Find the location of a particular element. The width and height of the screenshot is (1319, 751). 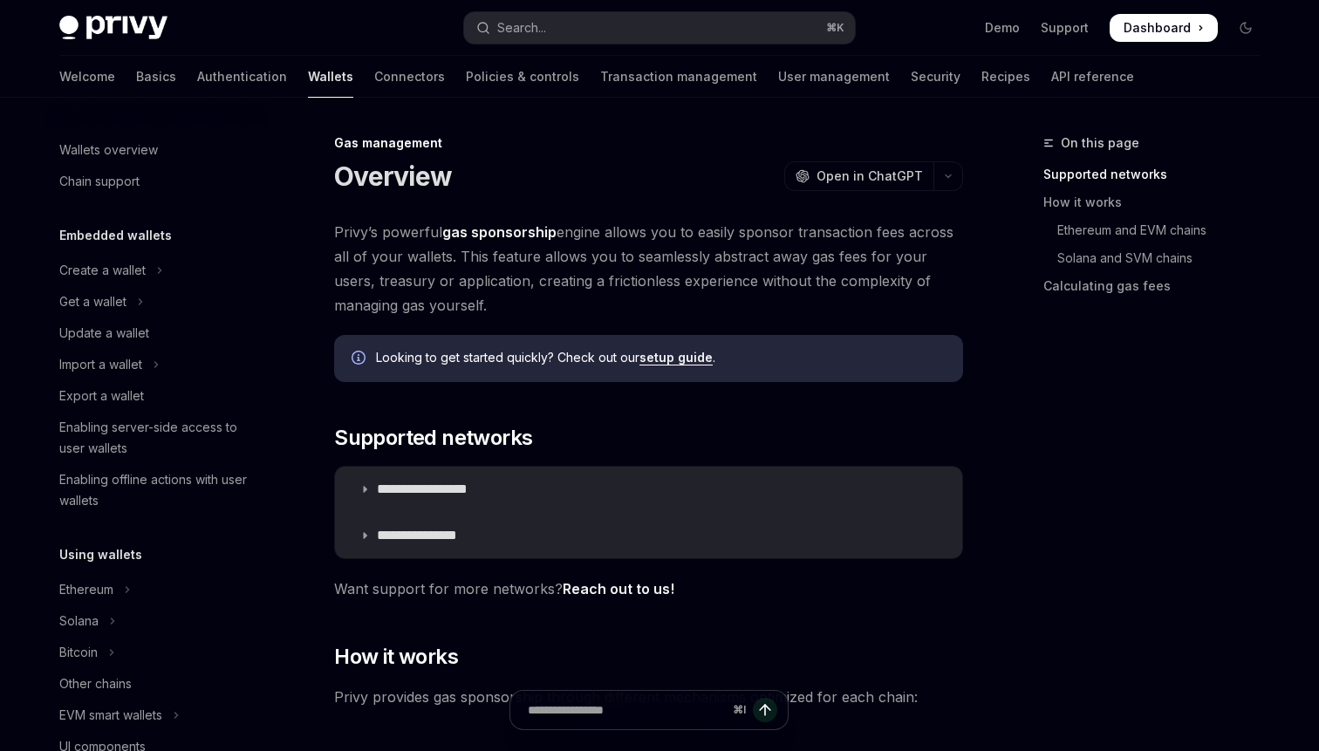

h5: Using wallets is located at coordinates (100, 555).